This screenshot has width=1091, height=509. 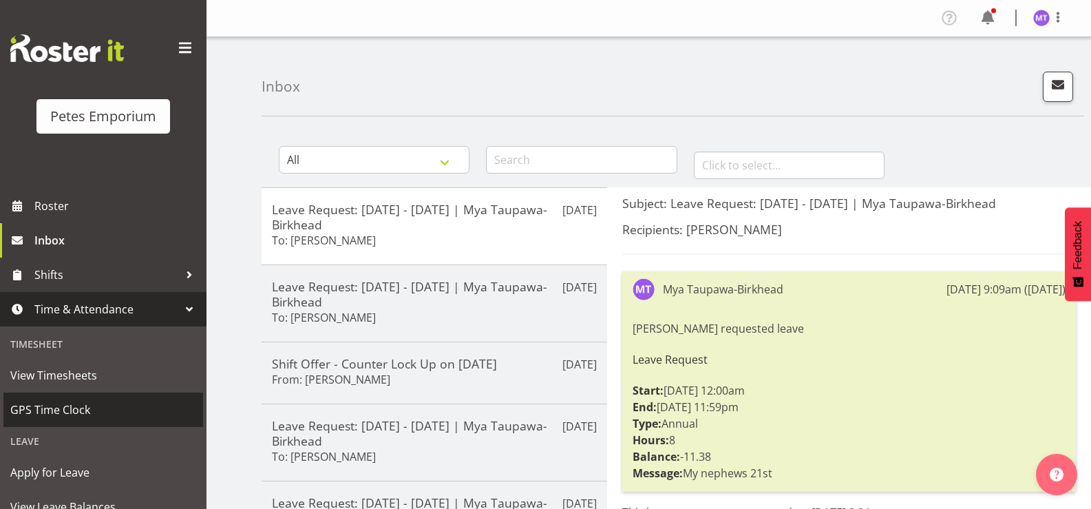 What do you see at coordinates (117, 206) in the screenshot?
I see `span: Roster` at bounding box center [117, 206].